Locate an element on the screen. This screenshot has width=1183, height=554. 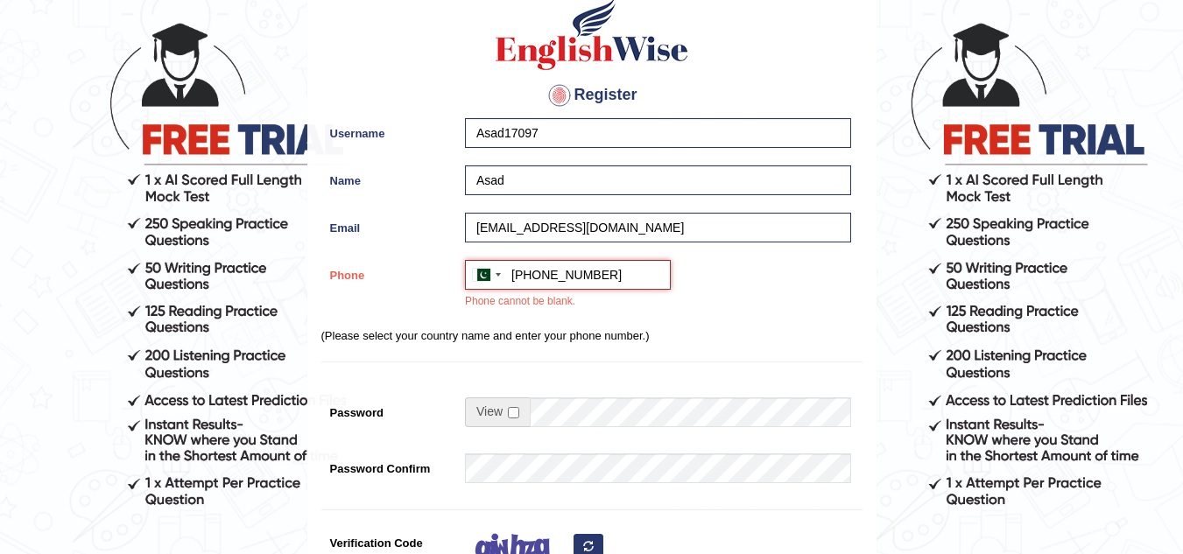
label: Username is located at coordinates (389, 130).